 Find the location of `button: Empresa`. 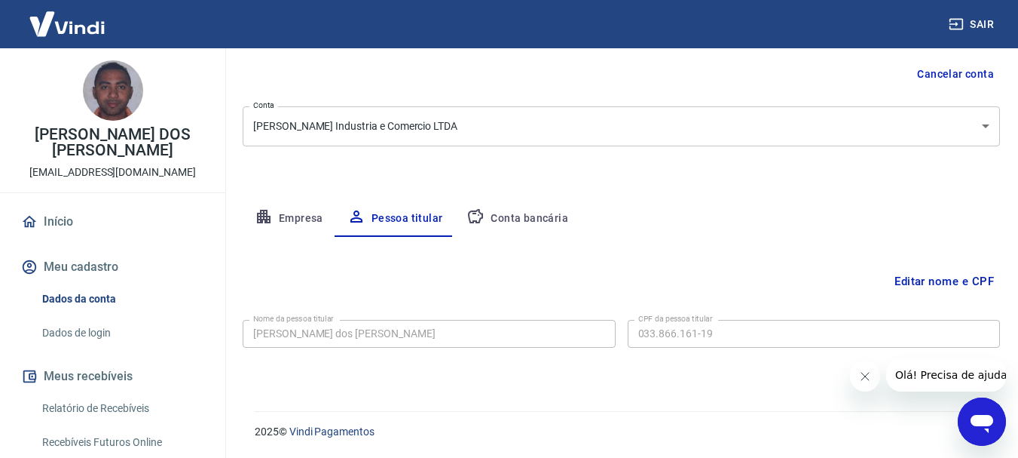

button: Empresa is located at coordinates (289, 219).